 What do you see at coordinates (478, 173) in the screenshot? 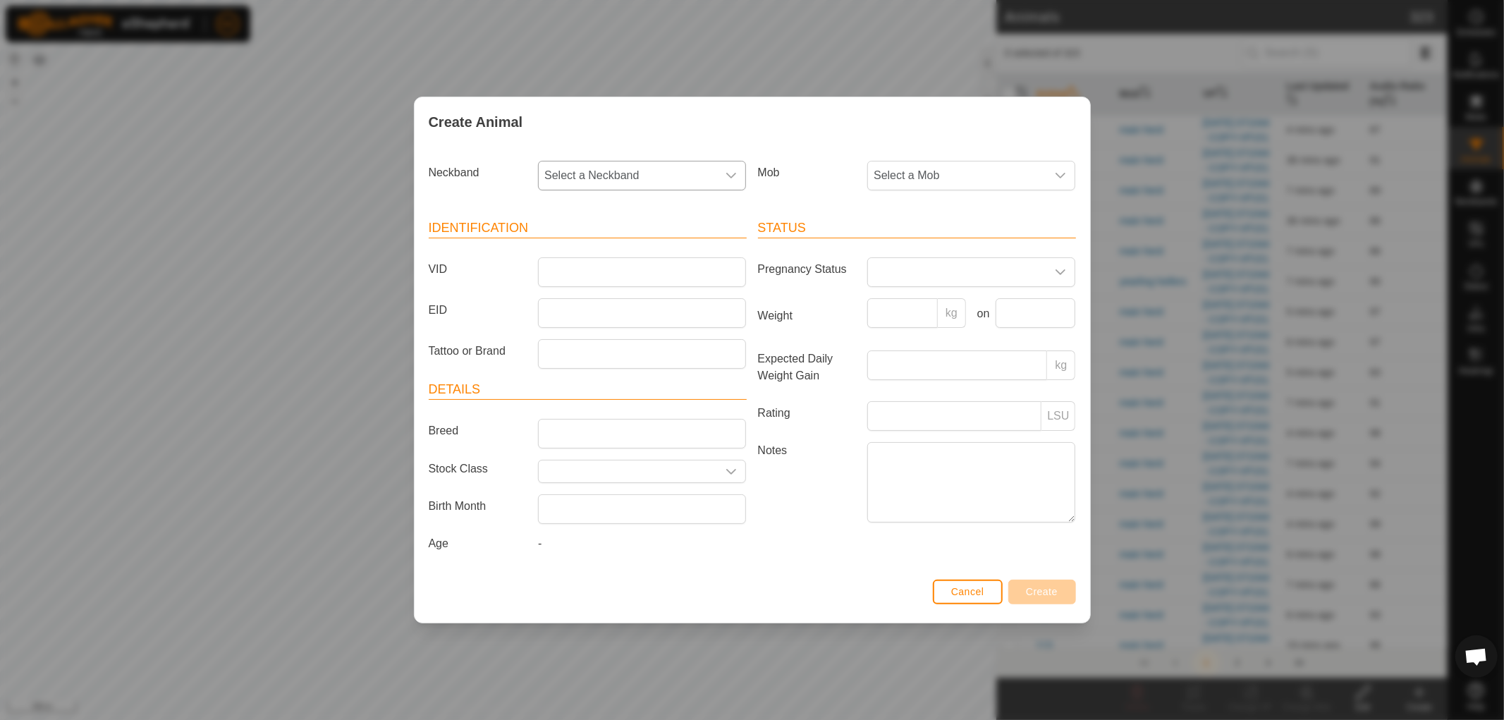
I see `label: Neckband` at bounding box center [478, 173].